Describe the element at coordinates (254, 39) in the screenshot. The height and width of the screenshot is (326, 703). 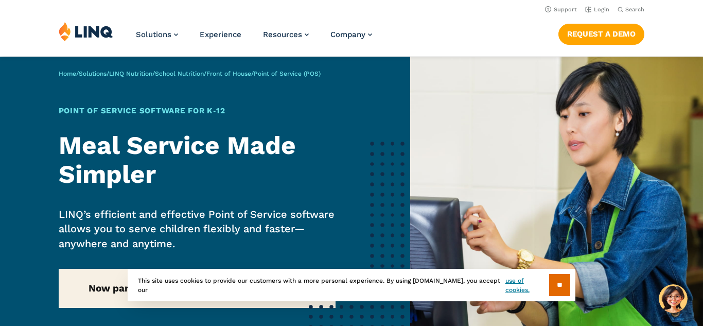
I see `nav: Primary Navigation` at that location.